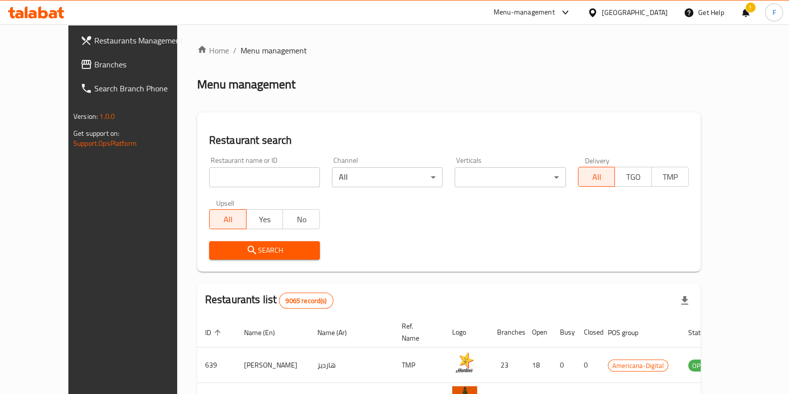 This screenshot has height=394, width=789. What do you see at coordinates (449, 50) in the screenshot?
I see `nav: breadcrumb` at bounding box center [449, 50].